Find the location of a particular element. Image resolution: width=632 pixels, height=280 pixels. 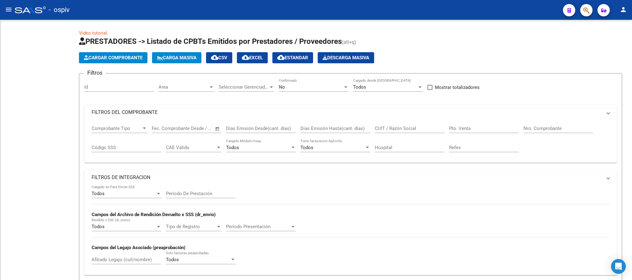

app-download-masive: Descarga masiva de comprobantes (adjuntos) is located at coordinates (346, 58).